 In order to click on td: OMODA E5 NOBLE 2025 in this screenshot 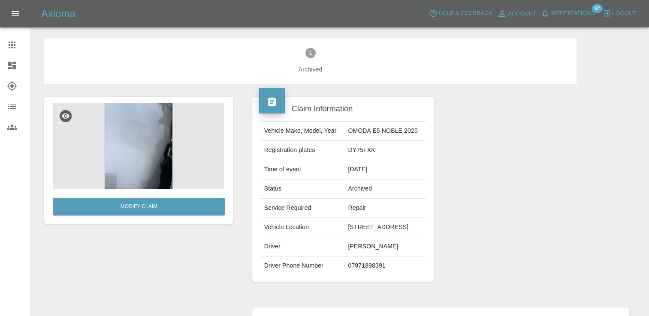, I will do `click(385, 131)`.